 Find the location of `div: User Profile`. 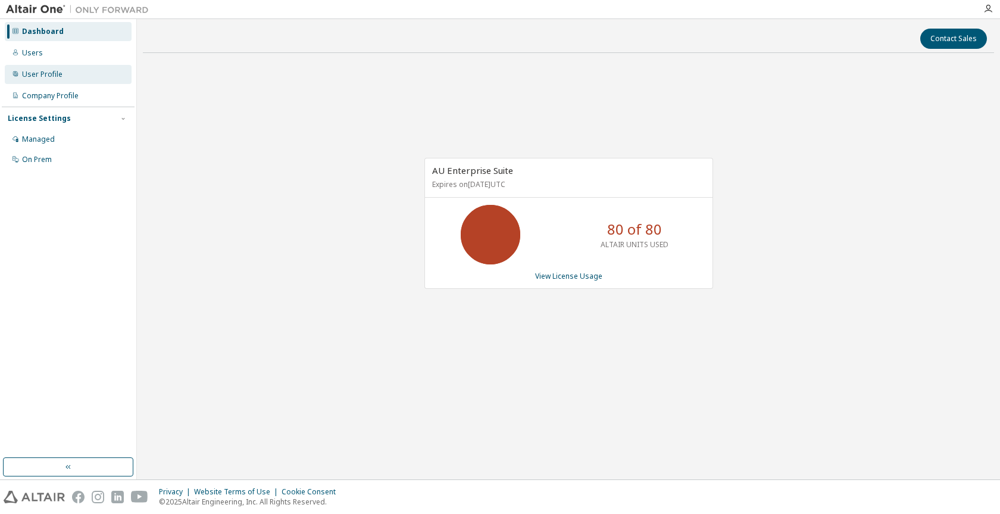

div: User Profile is located at coordinates (42, 74).